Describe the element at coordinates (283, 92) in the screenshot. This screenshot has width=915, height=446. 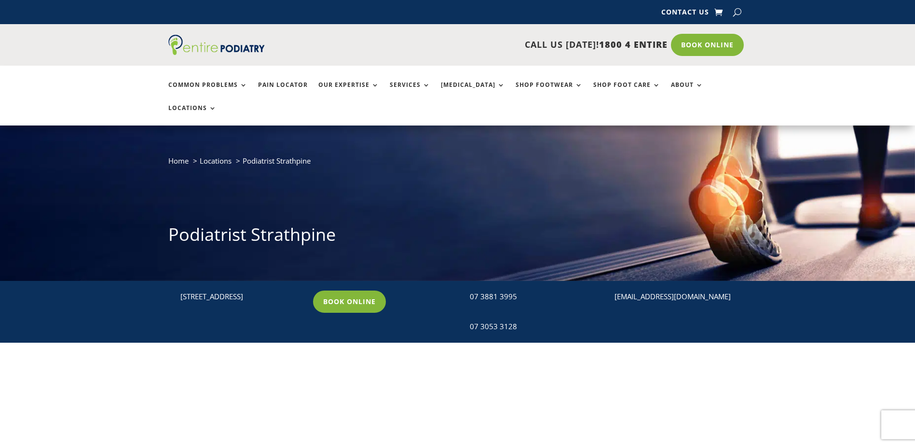
I see `a: Pain Locator` at that location.